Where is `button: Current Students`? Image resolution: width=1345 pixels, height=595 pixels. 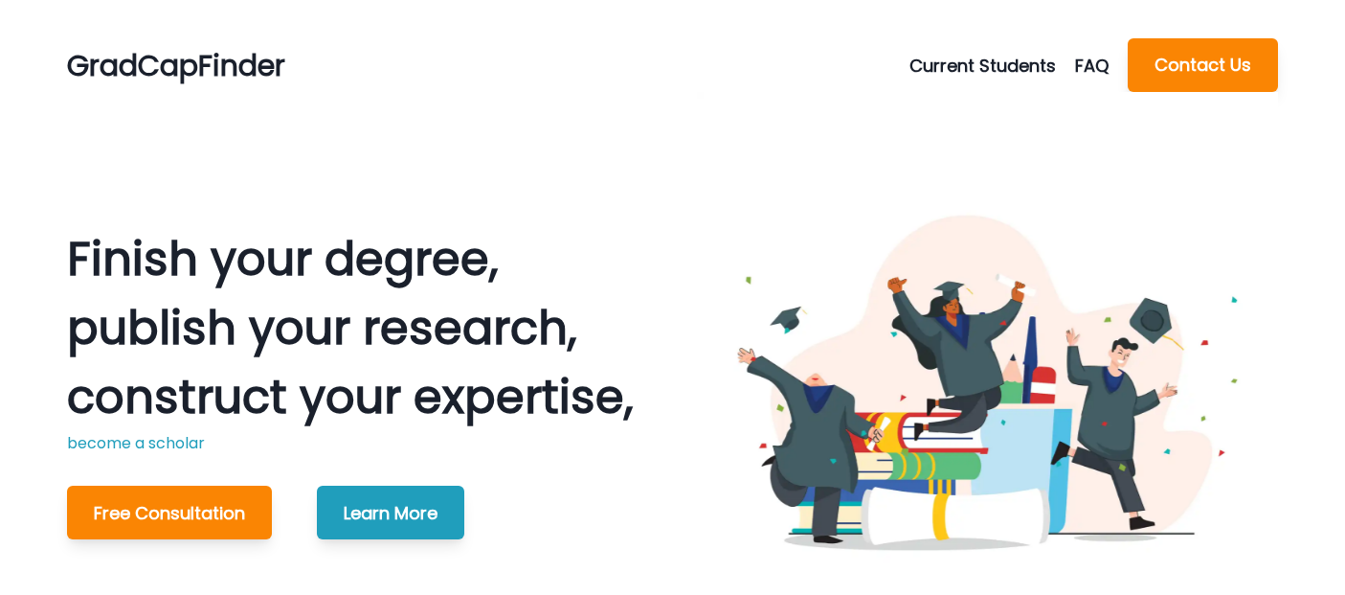
button: Current Students is located at coordinates (992, 65).